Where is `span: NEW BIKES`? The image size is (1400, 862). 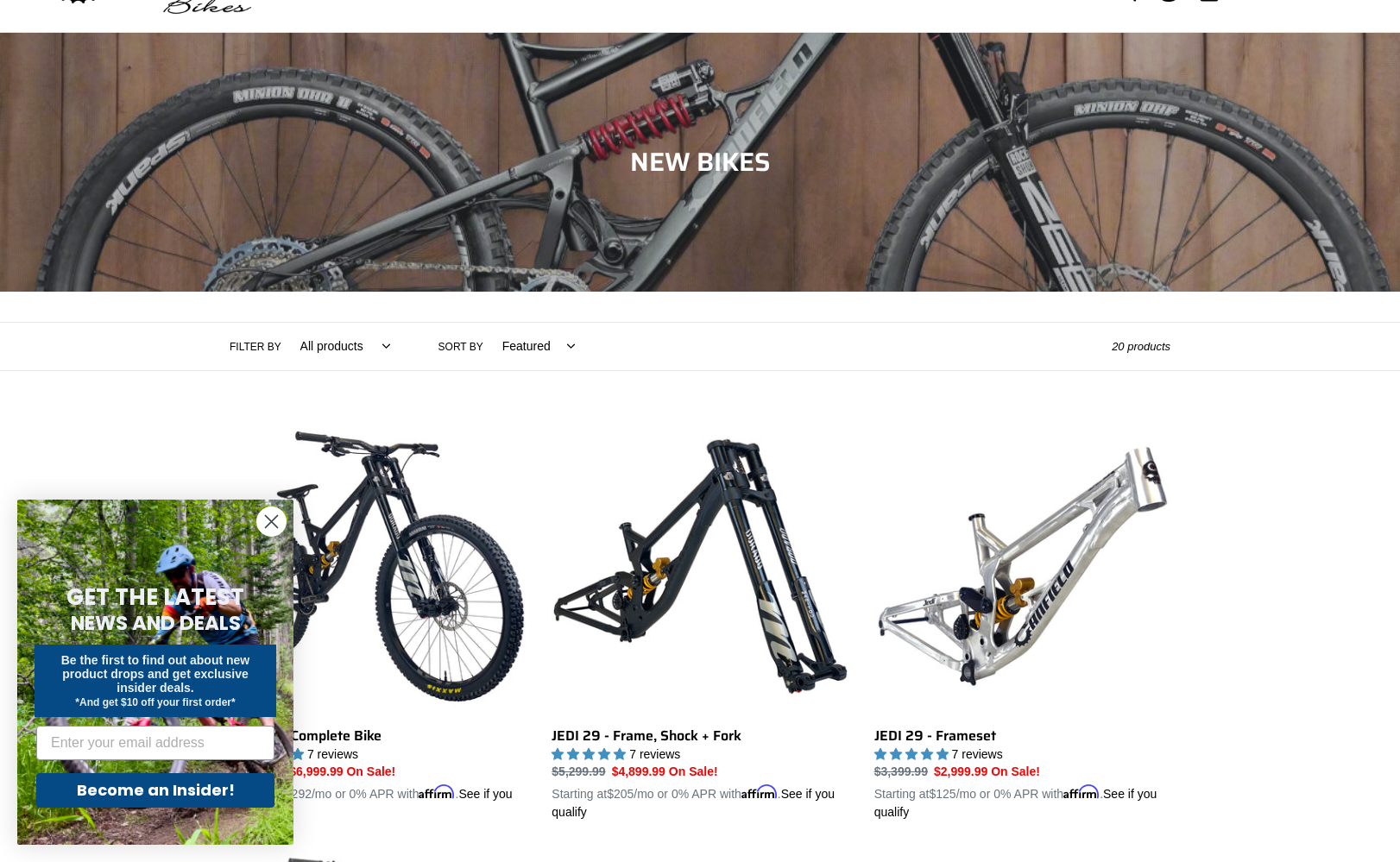
span: NEW BIKES is located at coordinates (700, 161).